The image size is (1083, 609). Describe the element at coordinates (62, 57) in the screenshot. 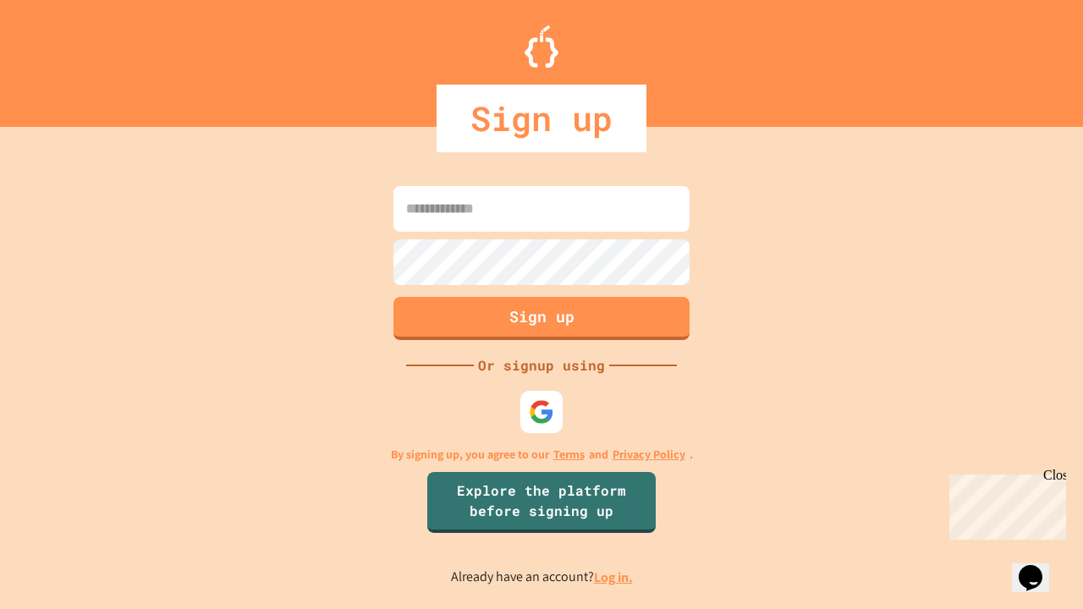

I see `div: Chat with us now!Close` at that location.